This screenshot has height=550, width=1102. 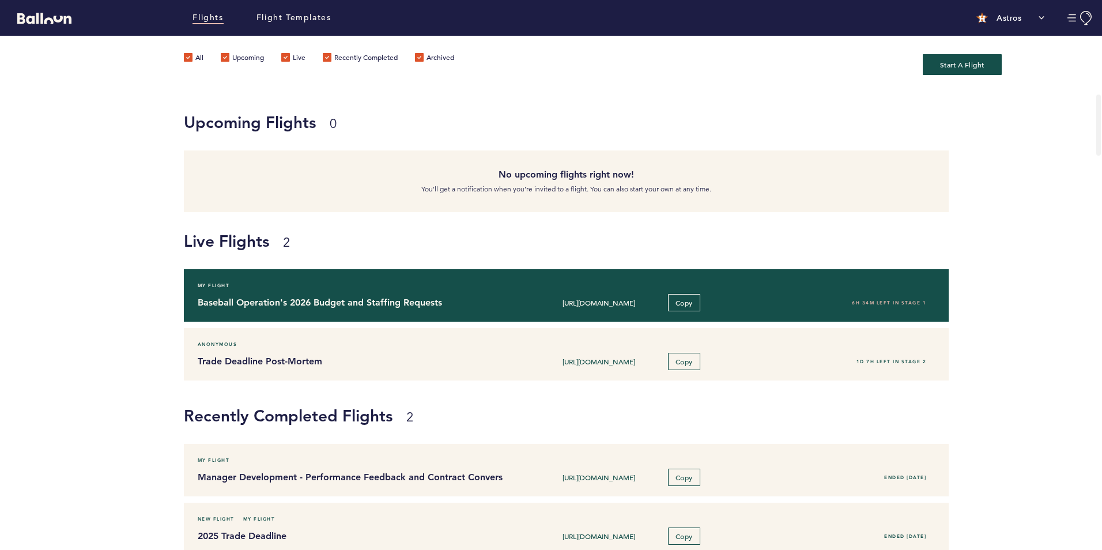 What do you see at coordinates (1008, 18) in the screenshot?
I see `p: Astros` at bounding box center [1008, 18].